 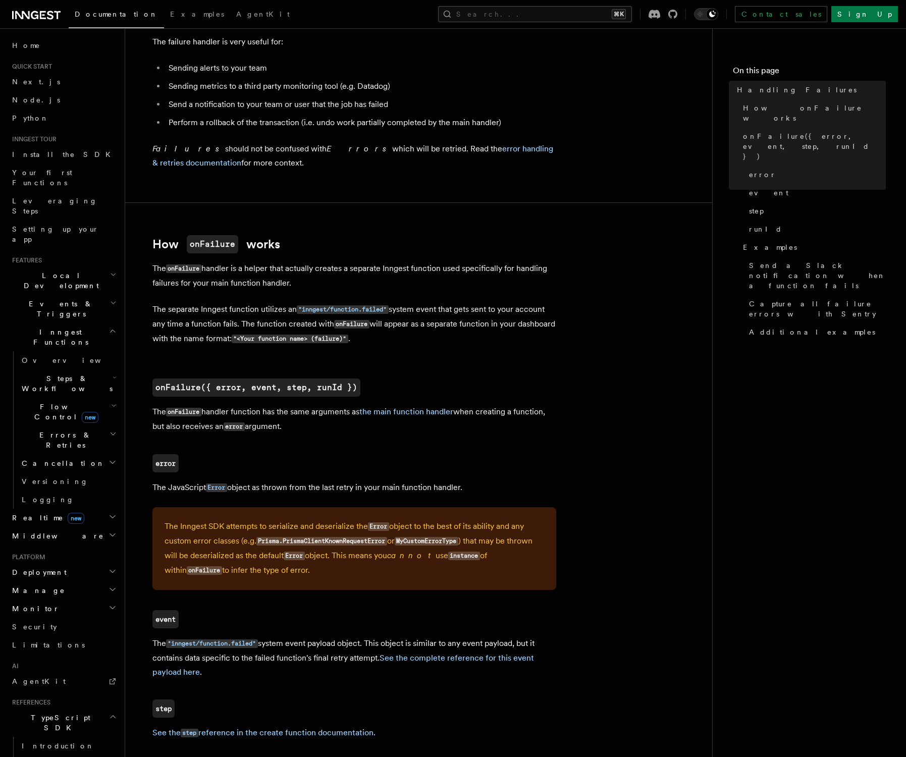 I want to click on em: Errors, so click(x=359, y=148).